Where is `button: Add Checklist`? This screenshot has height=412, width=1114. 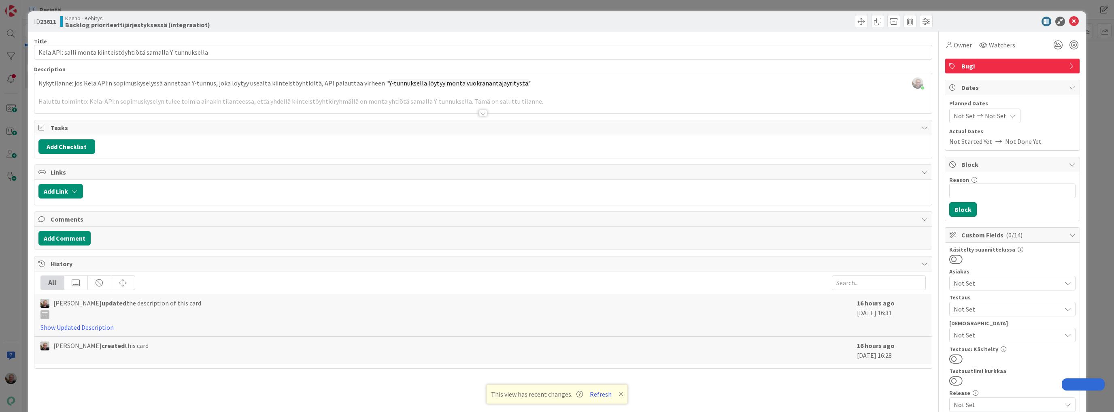
button: Add Checklist is located at coordinates (67, 147).